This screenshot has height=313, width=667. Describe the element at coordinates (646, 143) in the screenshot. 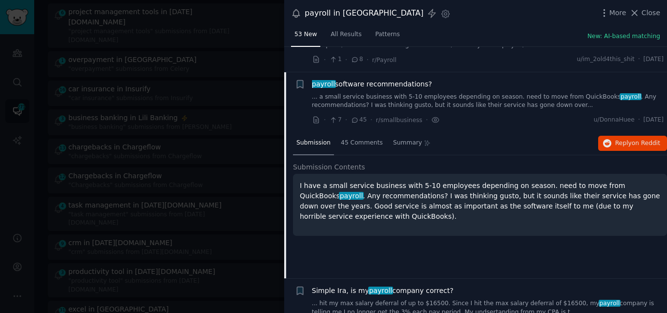

I see `span: on Reddit` at that location.